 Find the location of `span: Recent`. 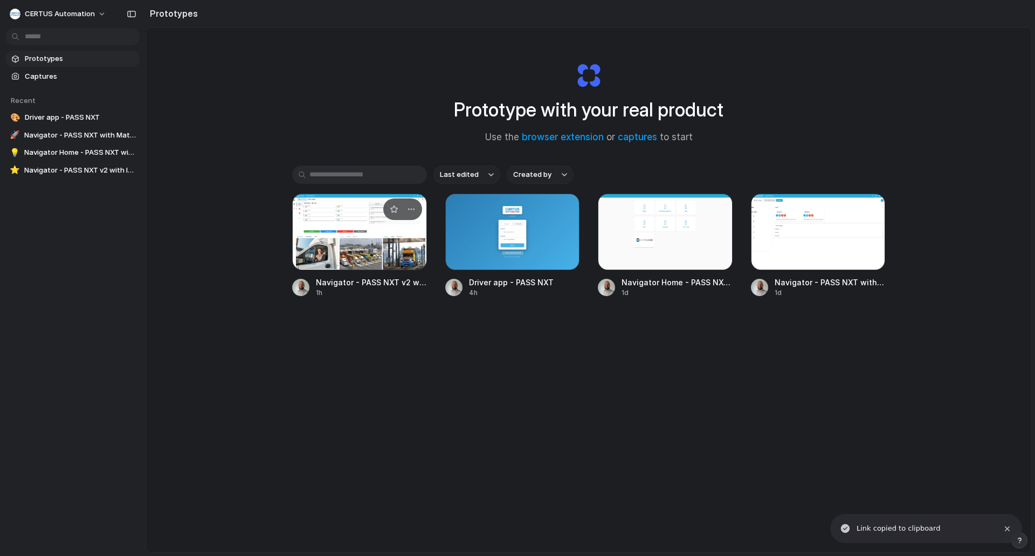

span: Recent is located at coordinates (23, 100).